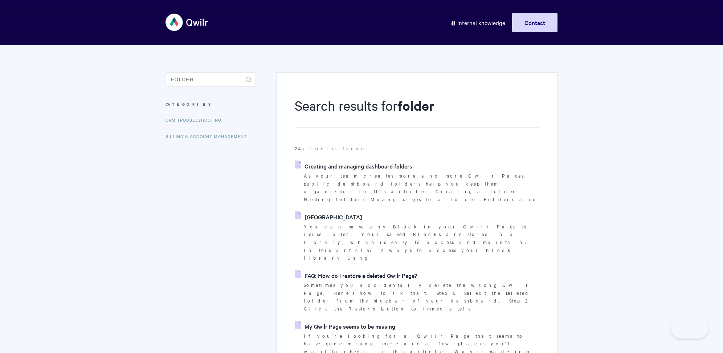 Image resolution: width=723 pixels, height=353 pixels. What do you see at coordinates (535, 23) in the screenshot?
I see `a: Contact` at bounding box center [535, 23].